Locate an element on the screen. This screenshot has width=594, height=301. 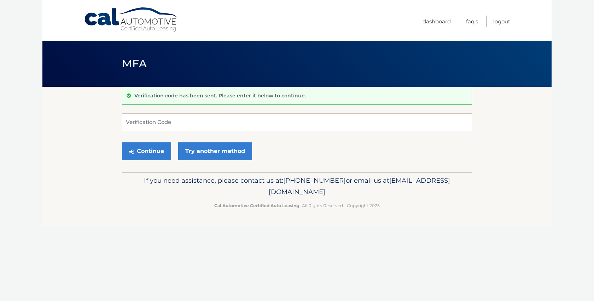
a: Try another method is located at coordinates (215, 151).